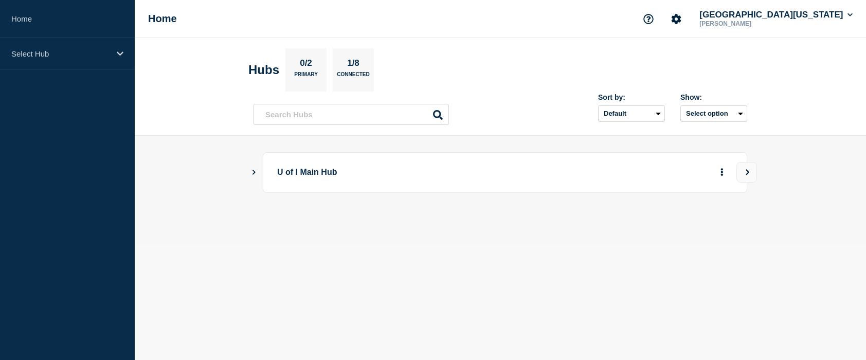 Image resolution: width=866 pixels, height=360 pixels. Describe the element at coordinates (61, 53) in the screenshot. I see `p: Select Hub` at that location.